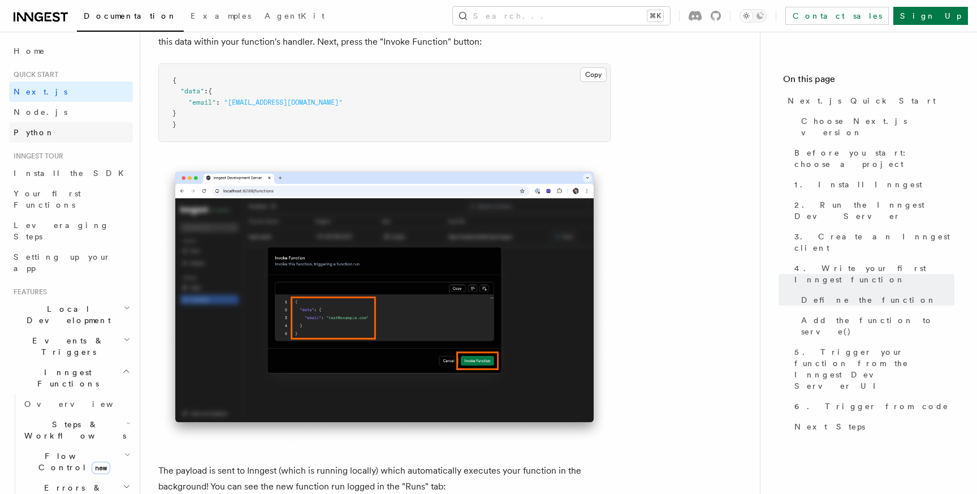 The height and width of the screenshot is (494, 977). I want to click on a: Before you start: choose a project, so click(872, 158).